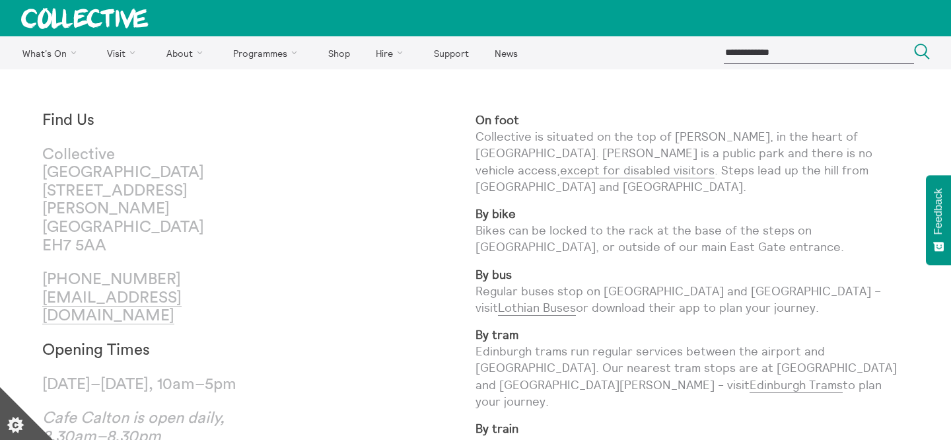  Describe the element at coordinates (537, 308) in the screenshot. I see `a: Lothian Buses` at that location.